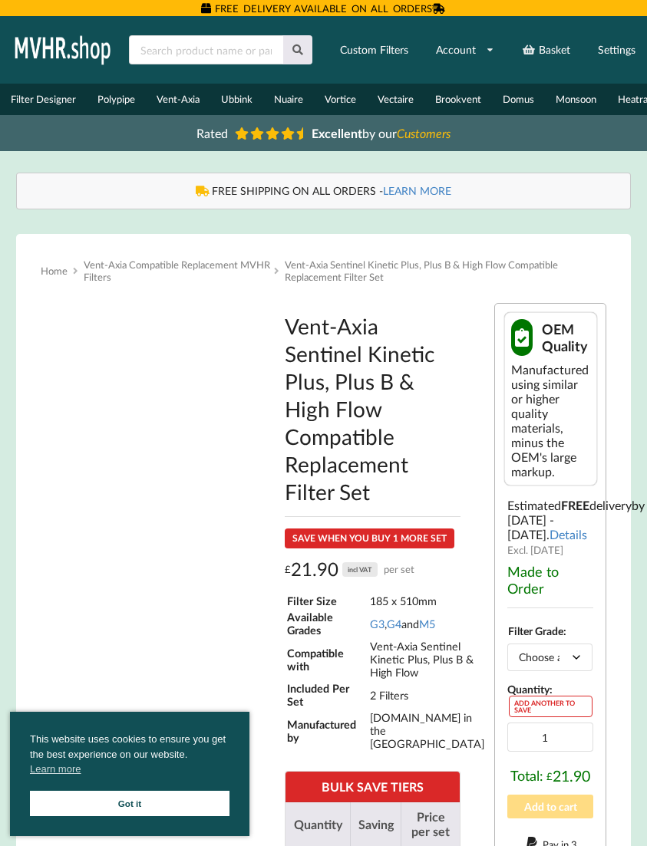  What do you see at coordinates (326, 601) in the screenshot?
I see `td: Filter Size` at bounding box center [326, 601].